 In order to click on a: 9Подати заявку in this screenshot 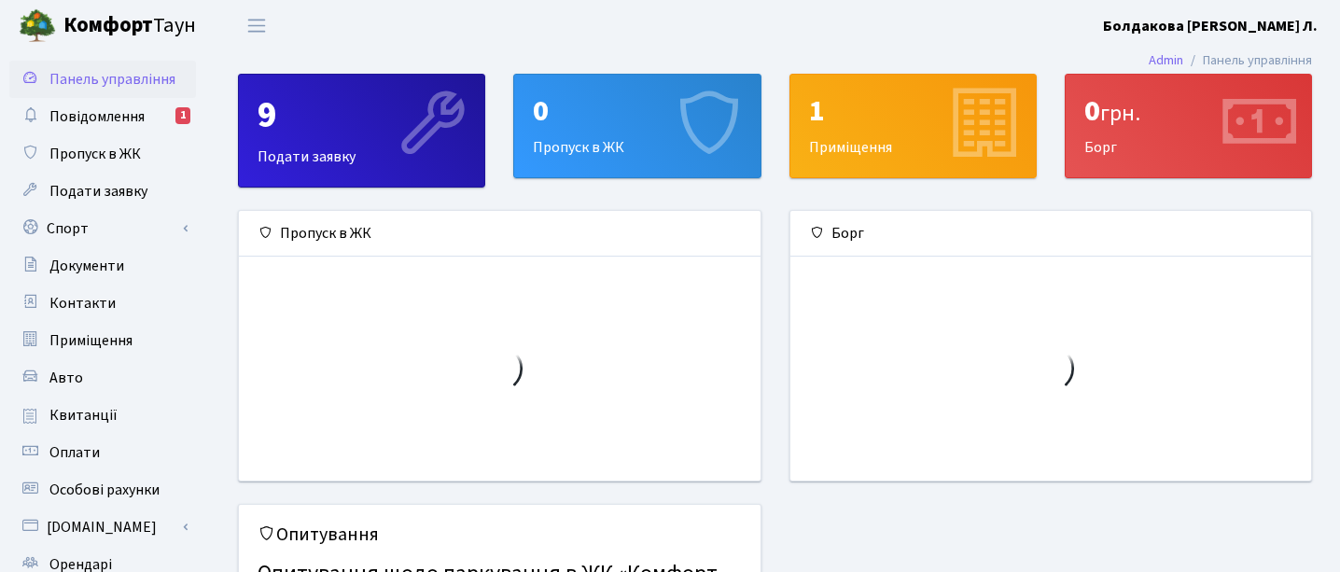, I will do `click(361, 131)`.